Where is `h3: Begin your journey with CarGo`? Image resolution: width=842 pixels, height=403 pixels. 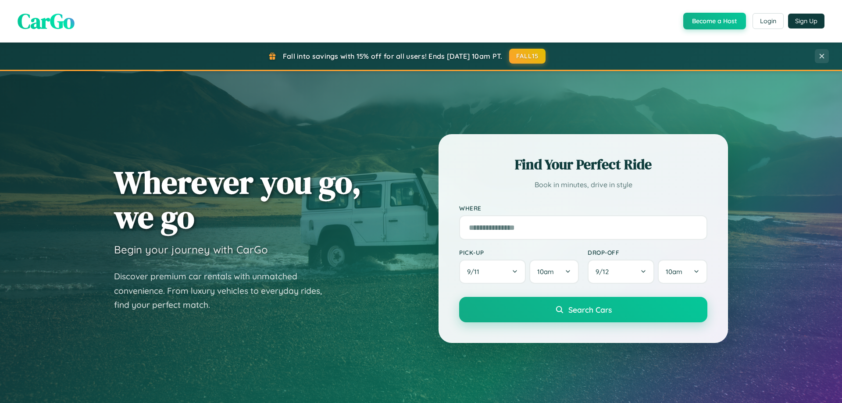 h3: Begin your journey with CarGo is located at coordinates (191, 250).